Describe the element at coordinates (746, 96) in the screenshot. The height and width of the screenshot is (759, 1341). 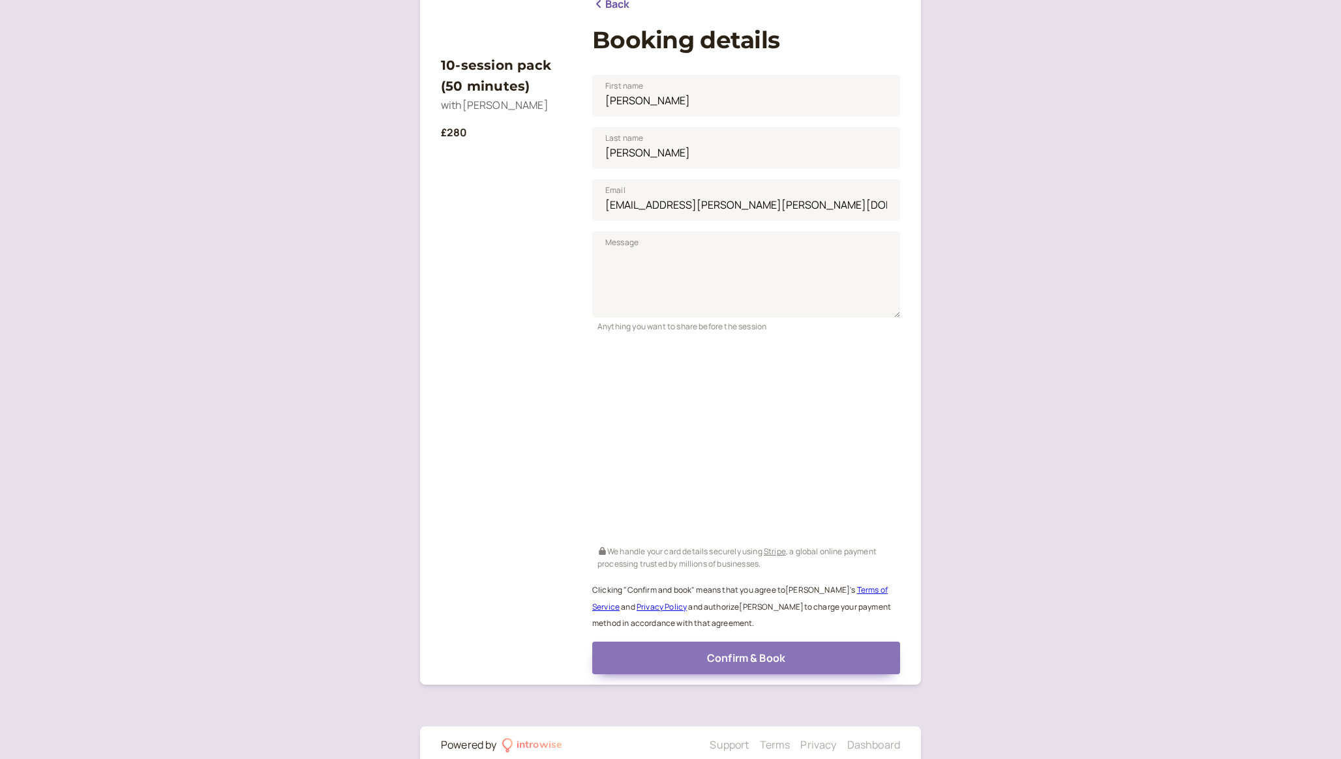
I see `input: First name` at that location.